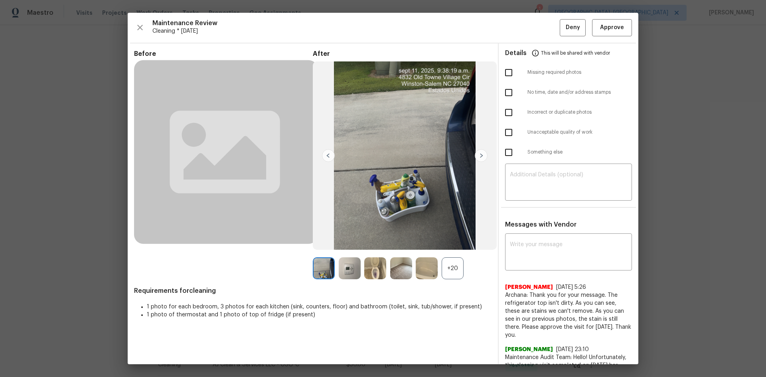  What do you see at coordinates (402, 54) in the screenshot?
I see `span: After` at bounding box center [402, 54].